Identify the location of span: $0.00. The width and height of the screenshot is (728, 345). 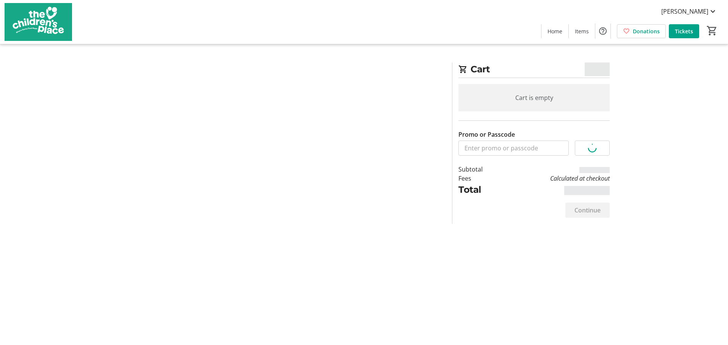
(597, 69).